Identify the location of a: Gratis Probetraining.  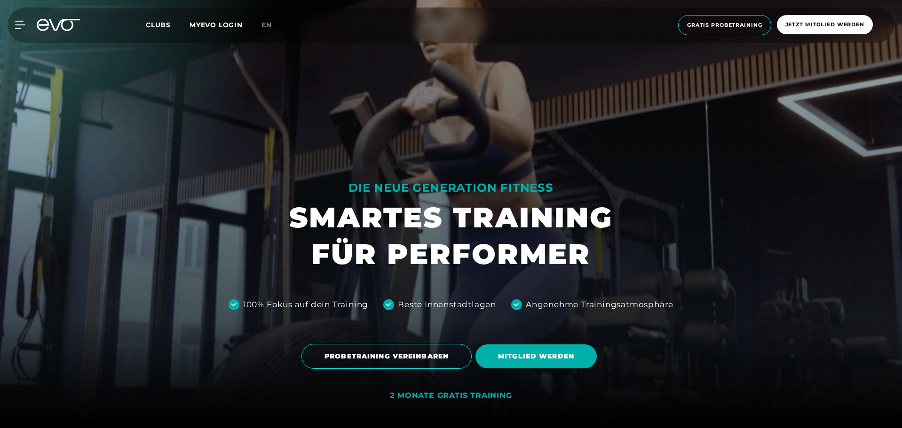
(725, 25).